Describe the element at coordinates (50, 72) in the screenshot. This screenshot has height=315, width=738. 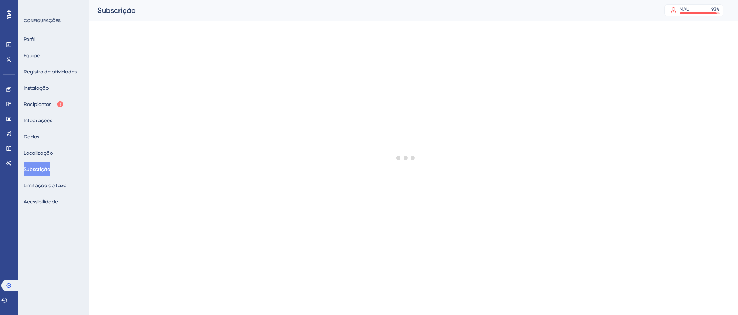
I see `button: Registro de atividades` at that location.